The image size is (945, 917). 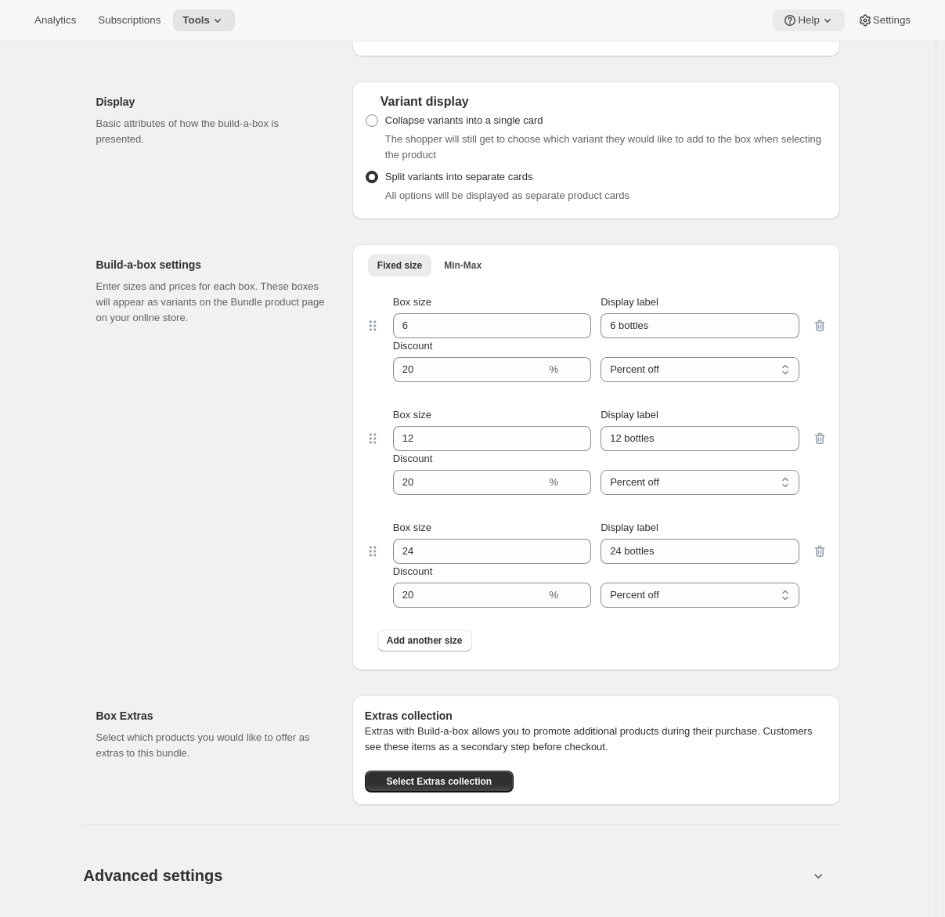 What do you see at coordinates (459, 176) in the screenshot?
I see `span: Split variants into separate cards` at bounding box center [459, 176].